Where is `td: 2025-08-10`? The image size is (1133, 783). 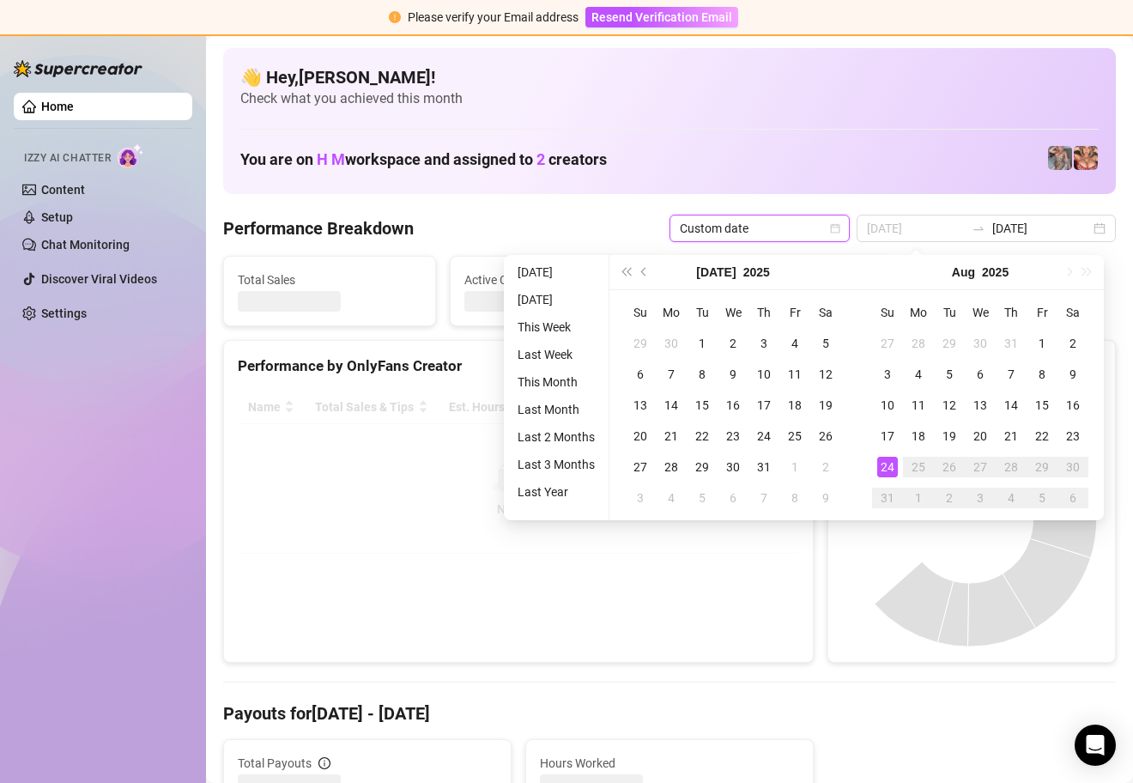
td: 2025-08-10 is located at coordinates (887, 405).